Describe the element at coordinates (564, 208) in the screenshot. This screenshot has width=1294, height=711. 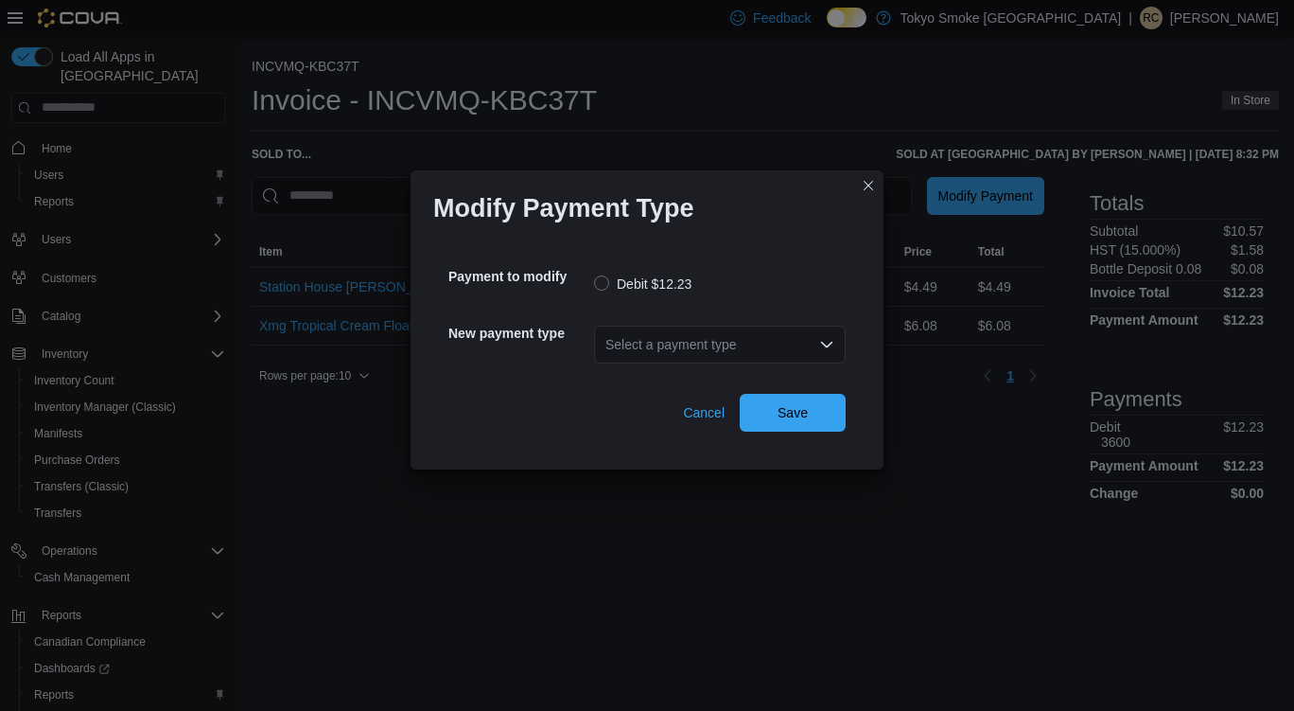
I see `h1: Modify Payment Type` at that location.